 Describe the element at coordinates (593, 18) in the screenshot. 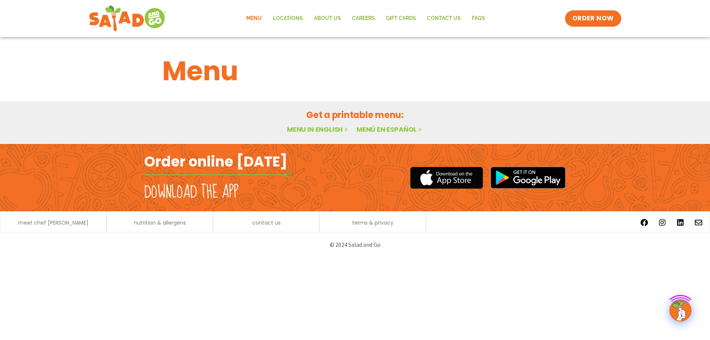

I see `span: ORDER NOW` at that location.